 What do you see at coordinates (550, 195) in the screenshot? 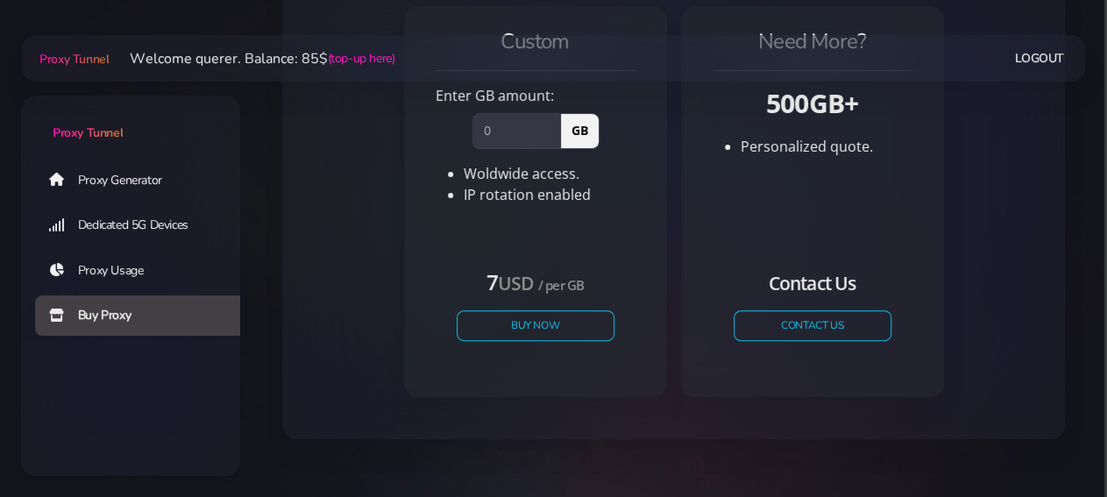
I see `li: IP rotation enabled` at bounding box center [550, 195].